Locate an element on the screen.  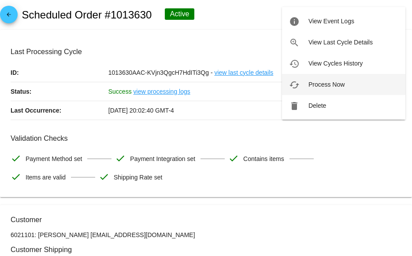
span: View Cycles History is located at coordinates (335, 63).